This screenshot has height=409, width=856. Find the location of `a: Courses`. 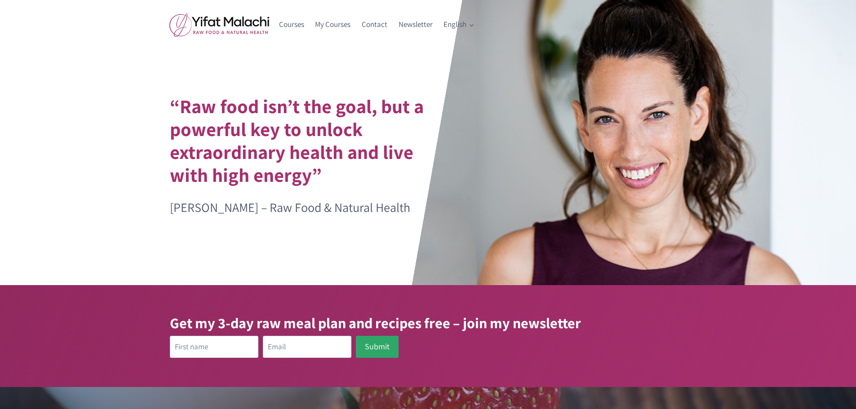

a: Courses is located at coordinates (291, 25).